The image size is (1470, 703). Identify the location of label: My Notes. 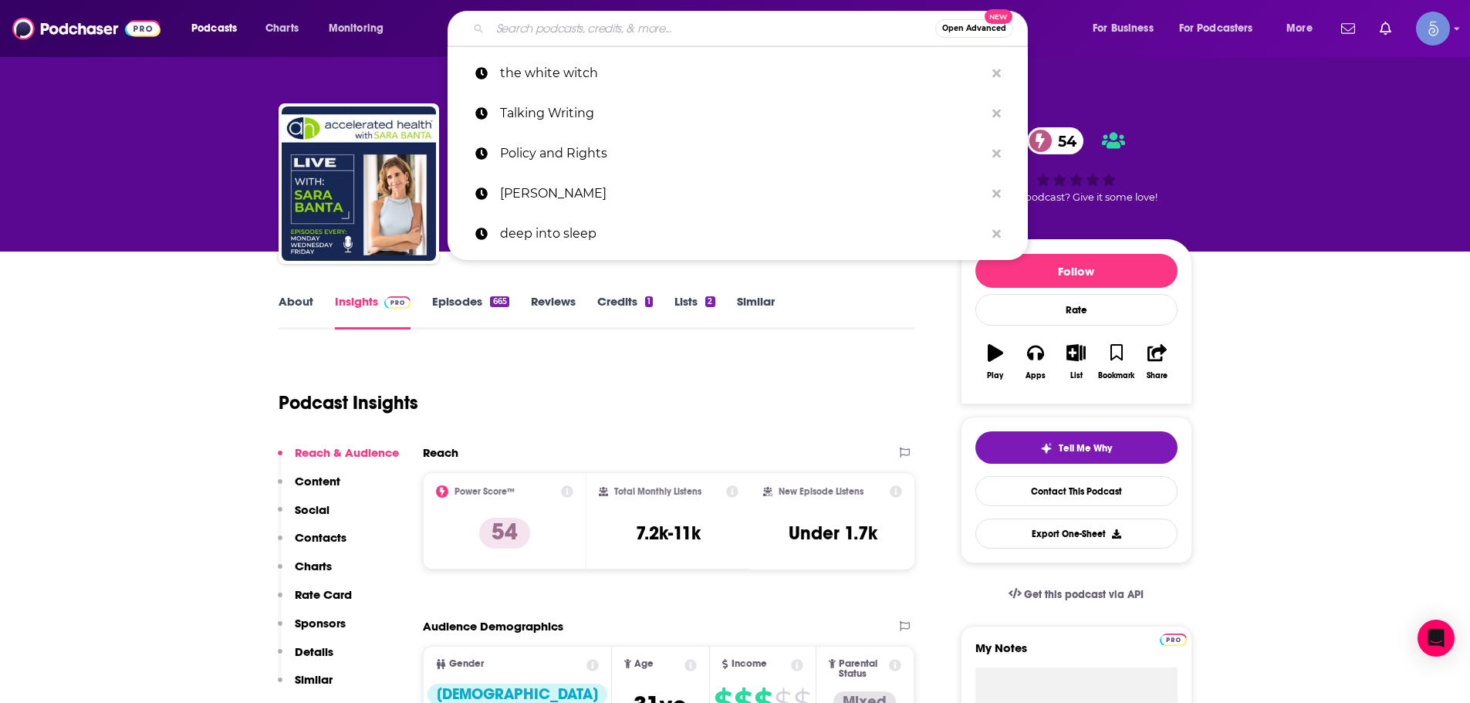
(1077, 654).